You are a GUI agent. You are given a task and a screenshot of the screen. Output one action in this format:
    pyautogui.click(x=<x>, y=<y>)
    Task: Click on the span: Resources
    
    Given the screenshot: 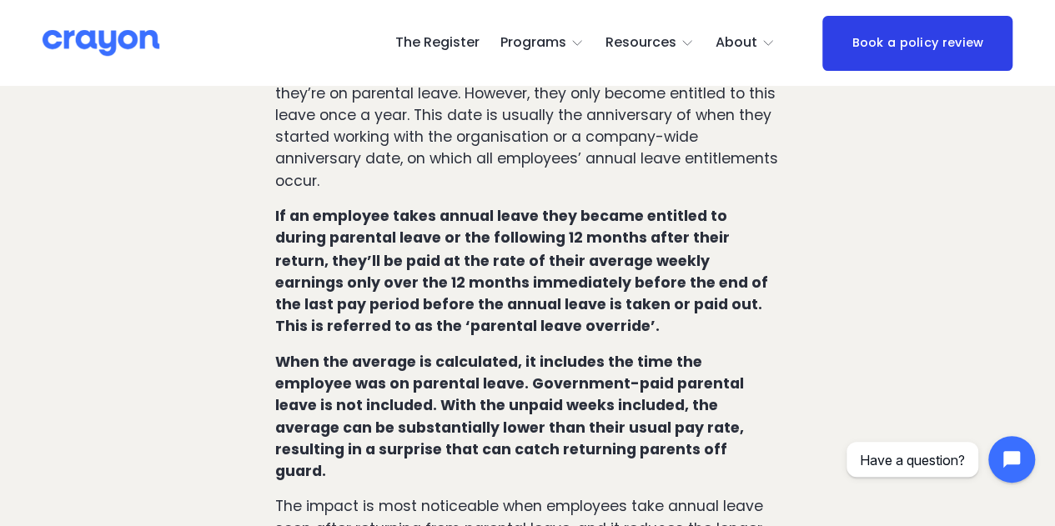 What is the action you would take?
    pyautogui.click(x=640, y=43)
    